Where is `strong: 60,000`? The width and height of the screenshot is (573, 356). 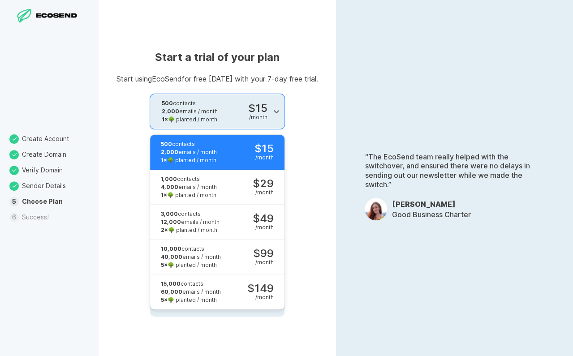 strong: 60,000 is located at coordinates (172, 292).